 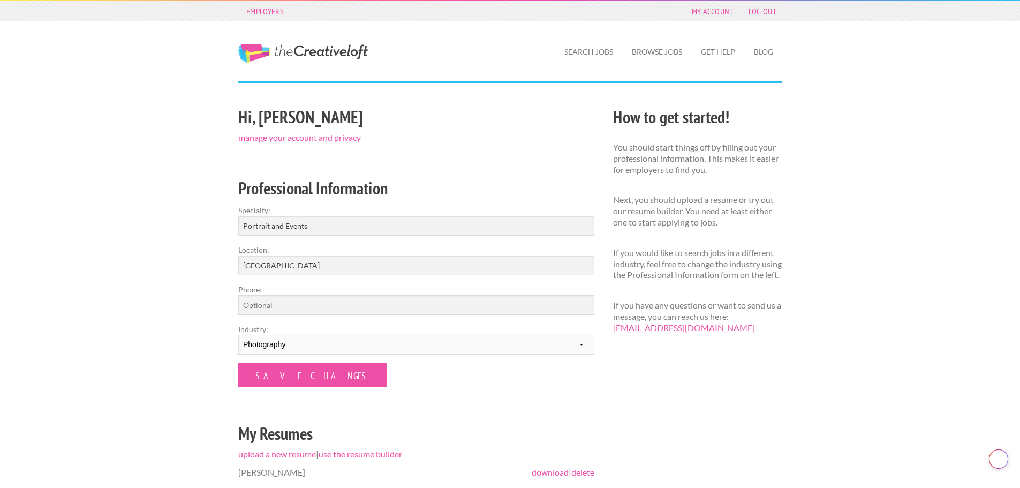 What do you see at coordinates (416, 433) in the screenshot?
I see `h2: My Resumes` at bounding box center [416, 433].